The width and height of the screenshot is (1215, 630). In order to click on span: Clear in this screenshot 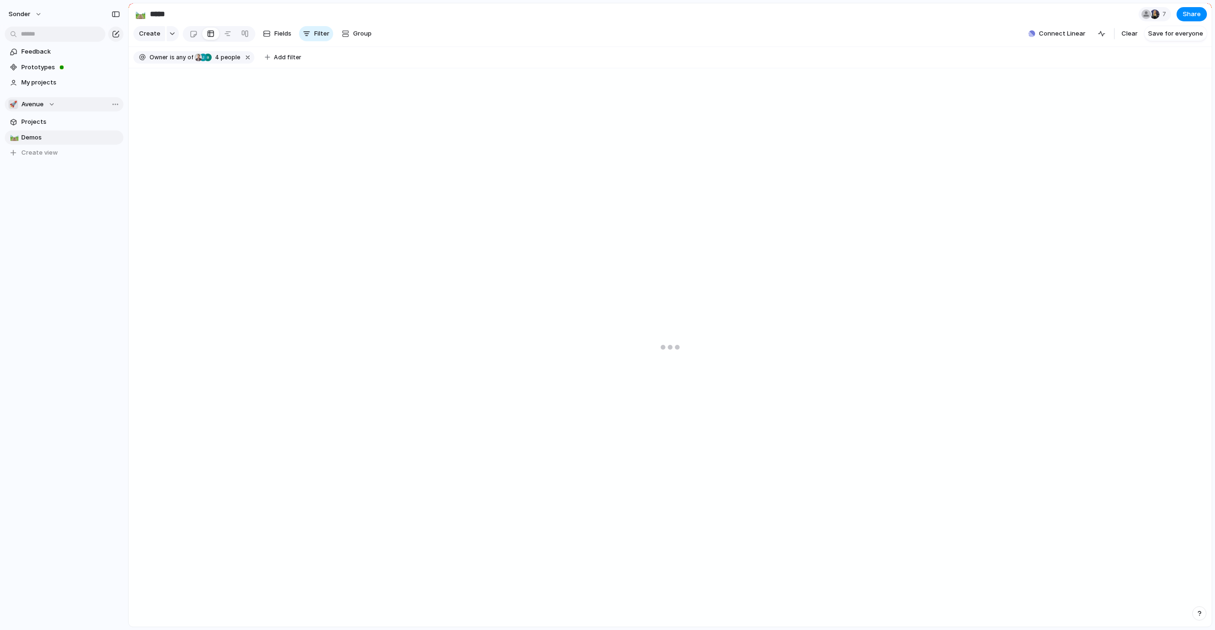, I will do `click(1130, 34)`.